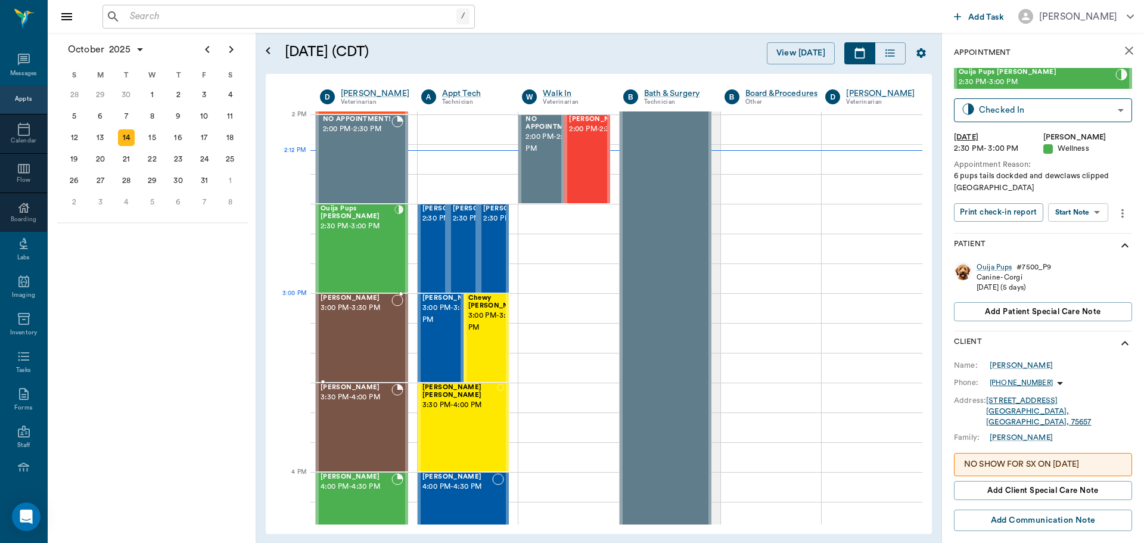  I want to click on div: Monday, September 29, 2025, so click(100, 95).